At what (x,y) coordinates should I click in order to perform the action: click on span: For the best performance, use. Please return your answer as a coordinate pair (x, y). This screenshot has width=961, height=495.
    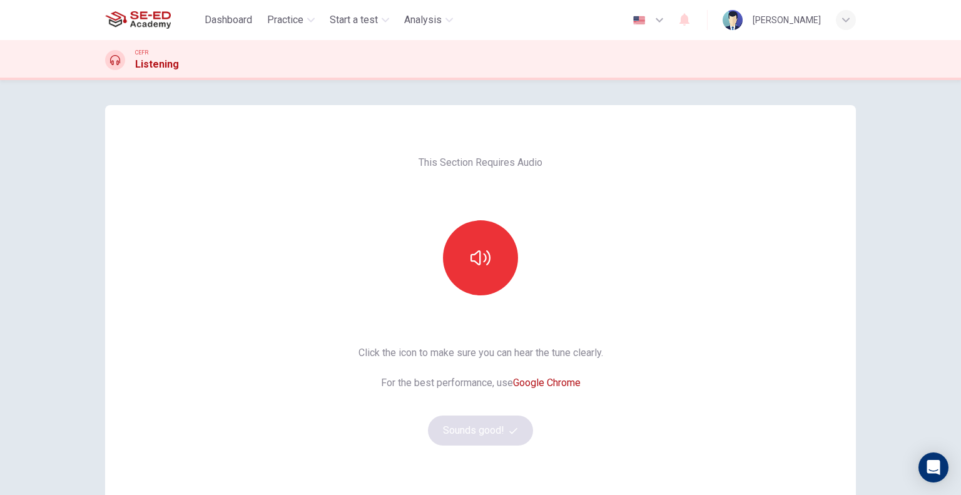
    Looking at the image, I should click on (480, 383).